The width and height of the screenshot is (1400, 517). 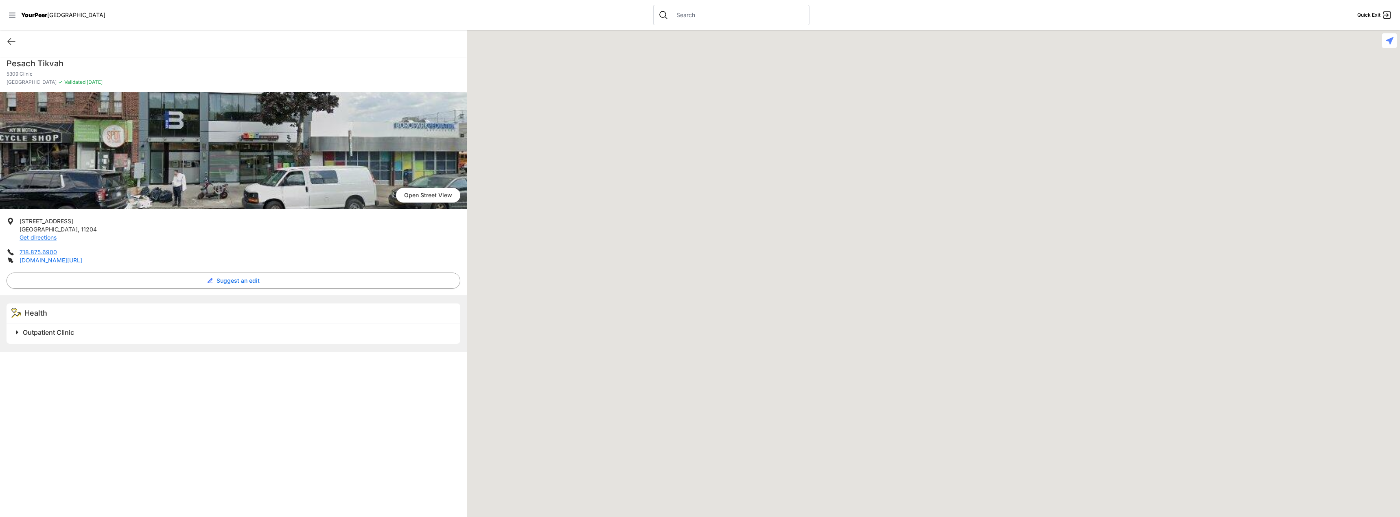 What do you see at coordinates (36, 313) in the screenshot?
I see `span: Health` at bounding box center [36, 313].